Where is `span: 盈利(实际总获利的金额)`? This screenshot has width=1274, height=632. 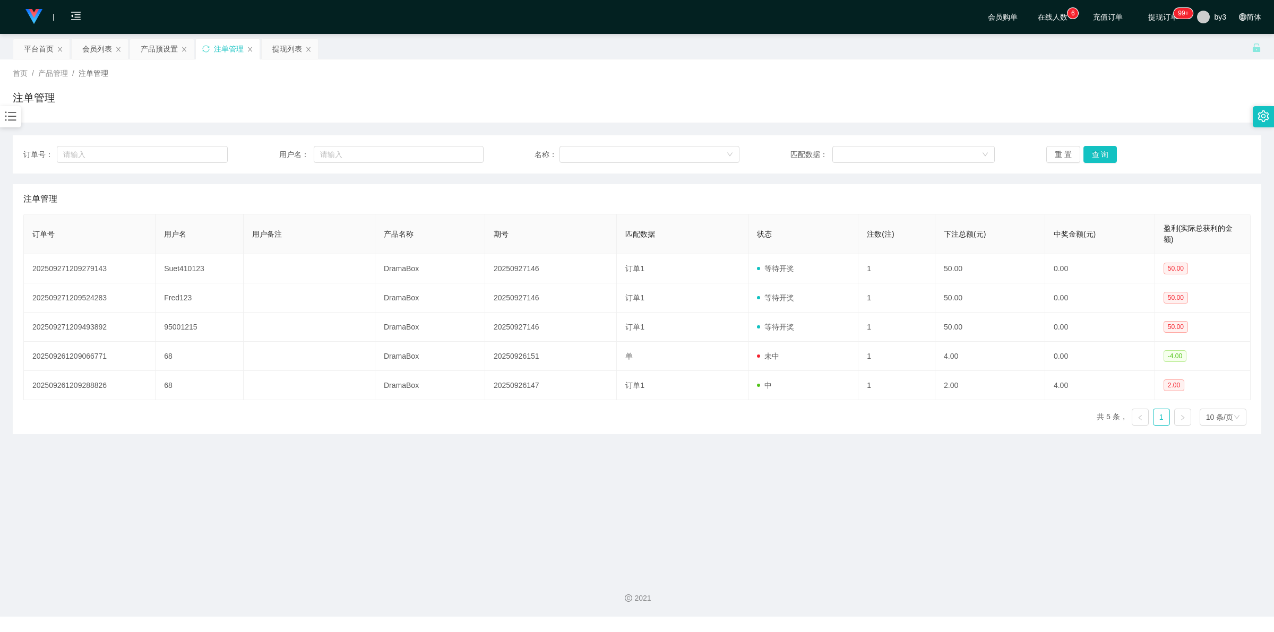 span: 盈利(实际总获利的金额) is located at coordinates (1198, 234).